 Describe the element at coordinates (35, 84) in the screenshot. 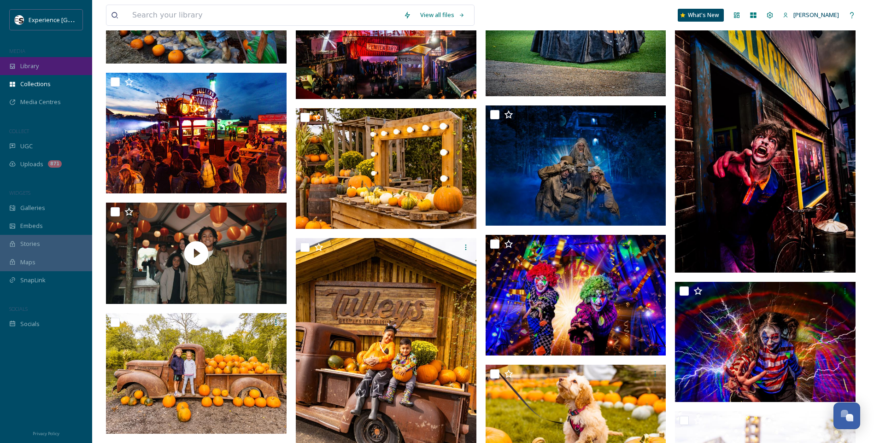

I see `span: Collections` at that location.